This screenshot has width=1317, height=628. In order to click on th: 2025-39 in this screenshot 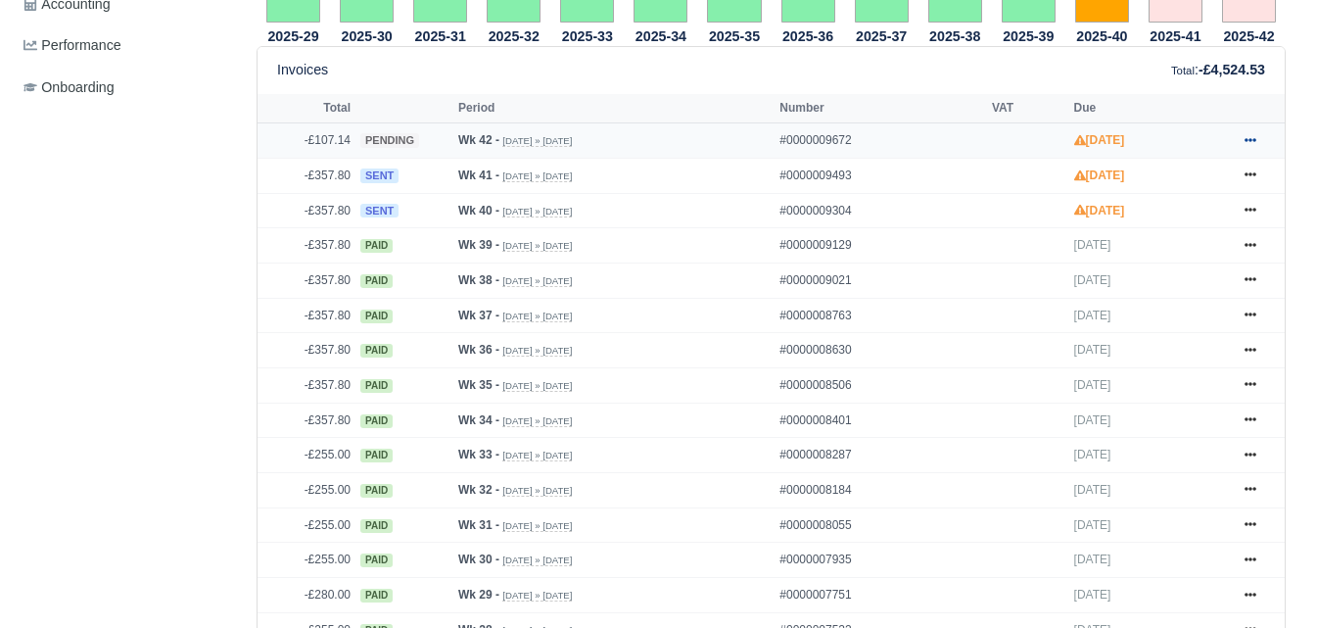, I will do `click(1028, 35)`.